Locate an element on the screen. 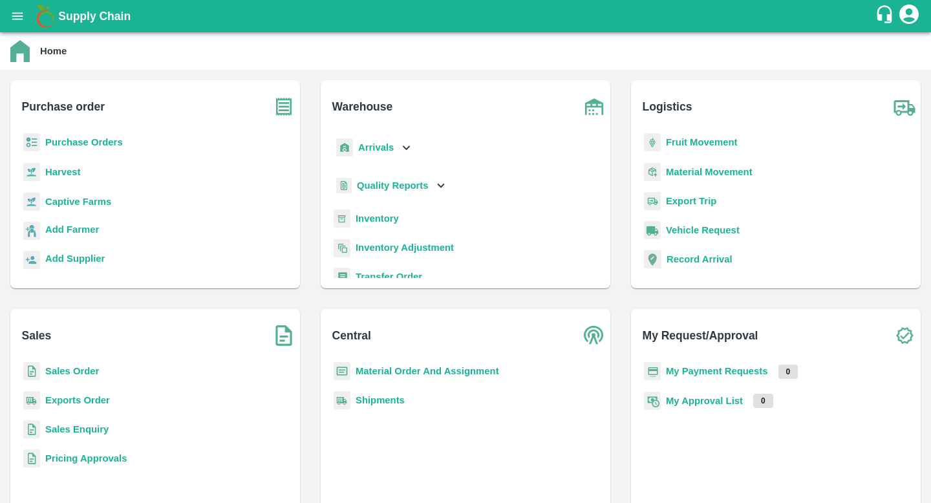  b: Inventory Adjustment is located at coordinates (405, 248).